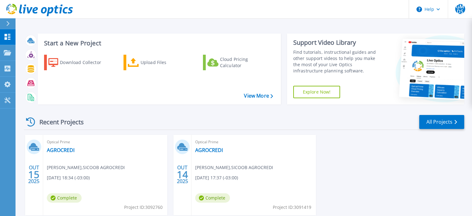  Describe the element at coordinates (34, 174) in the screenshot. I see `span: 15` at that location.